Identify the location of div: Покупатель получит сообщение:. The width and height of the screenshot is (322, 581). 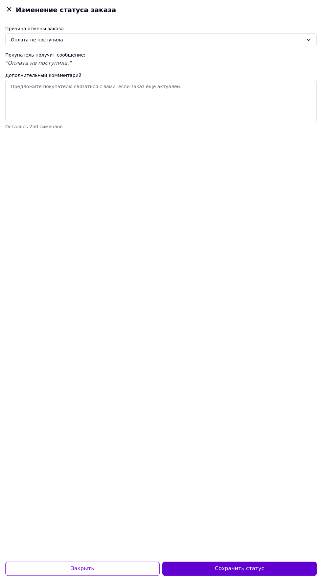
(161, 55).